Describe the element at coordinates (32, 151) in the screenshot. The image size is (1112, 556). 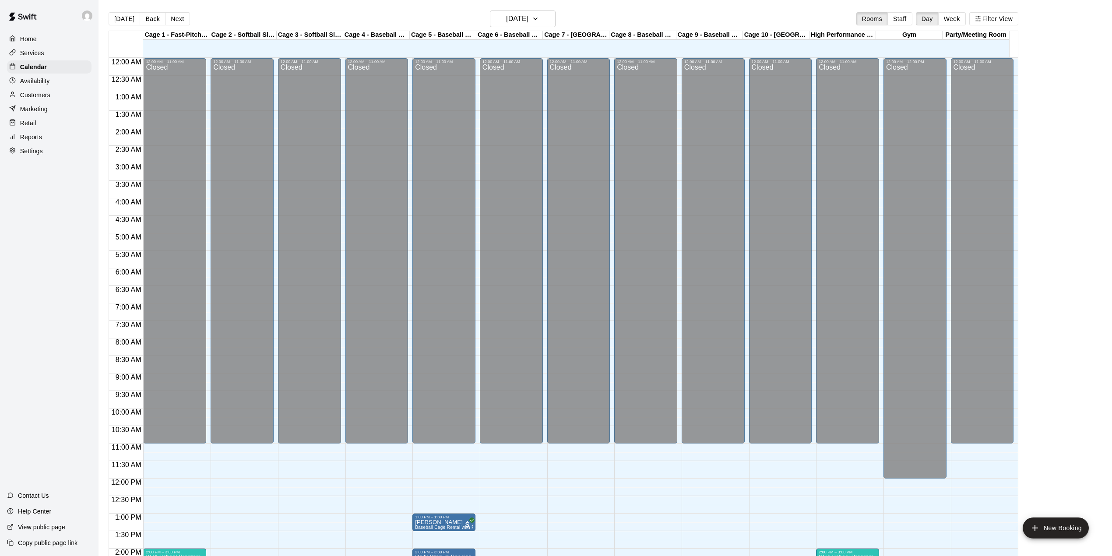
I see `p: Settings` at that location.